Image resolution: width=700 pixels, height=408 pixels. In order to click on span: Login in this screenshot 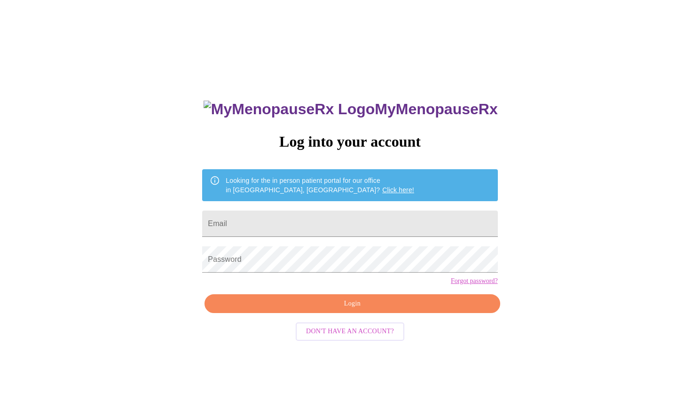, I will do `click(352, 304)`.